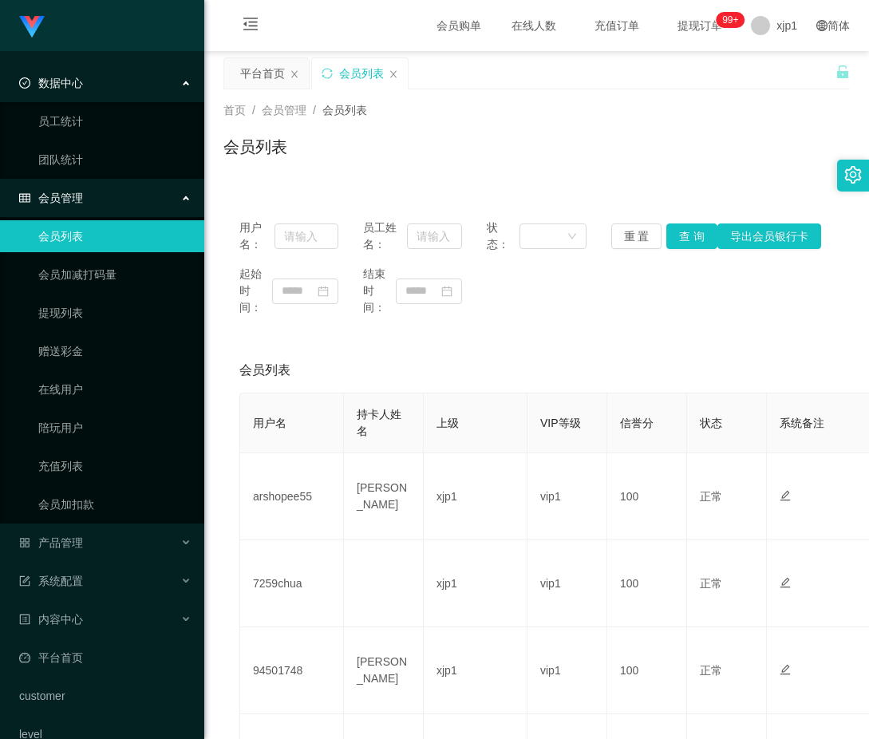 This screenshot has height=739, width=869. Describe the element at coordinates (770, 236) in the screenshot. I see `button: 导出会员银行卡` at that location.